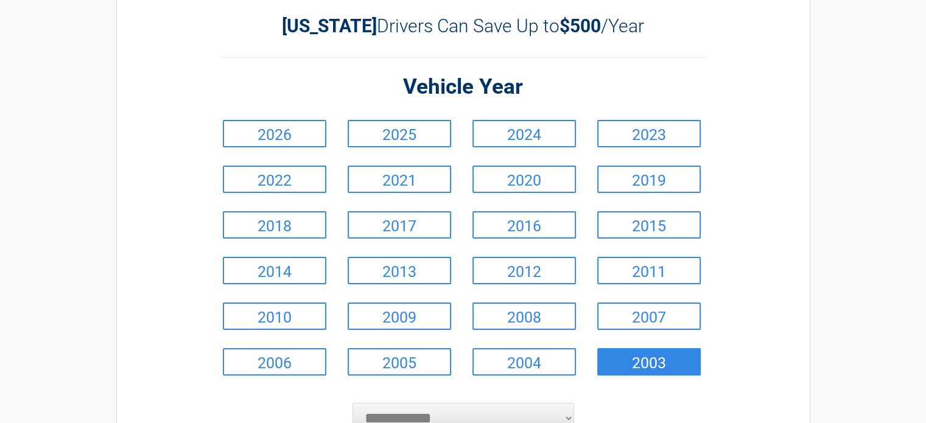 The width and height of the screenshot is (926, 423). Describe the element at coordinates (274, 270) in the screenshot. I see `a: 2014` at that location.